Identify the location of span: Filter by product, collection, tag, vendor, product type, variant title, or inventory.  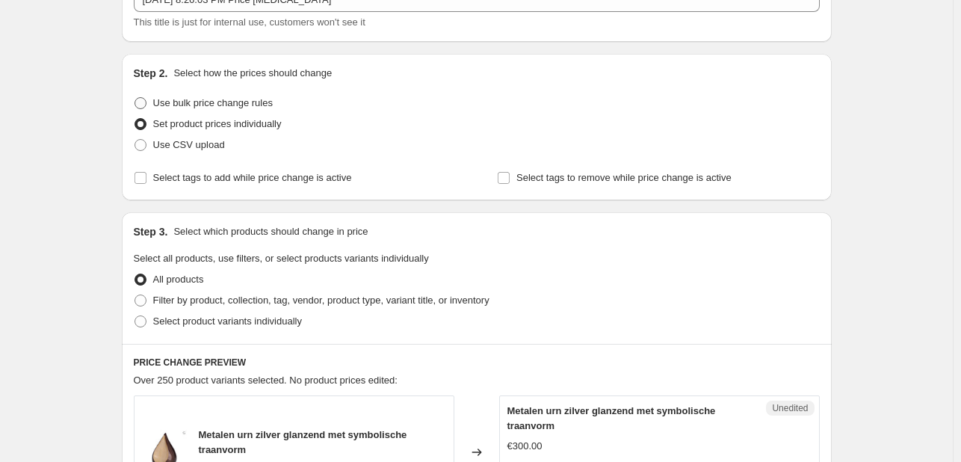
(321, 300).